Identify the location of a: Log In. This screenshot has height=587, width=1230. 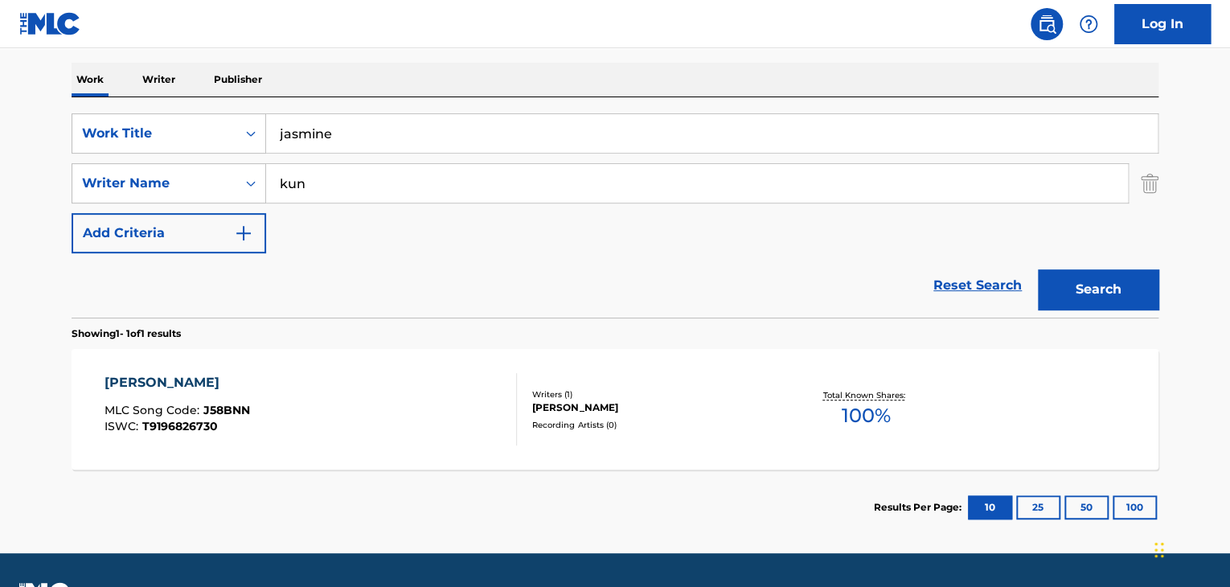
(1162, 24).